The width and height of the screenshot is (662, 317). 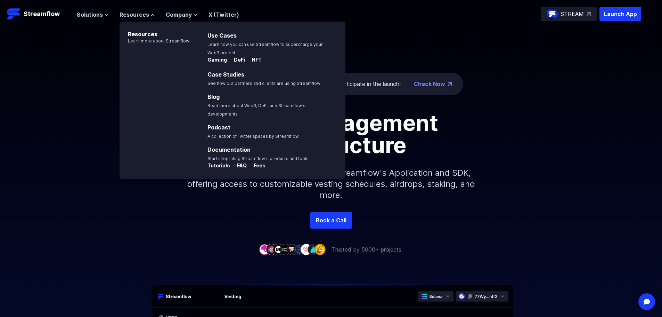 I want to click on p: FAQ, so click(x=239, y=166).